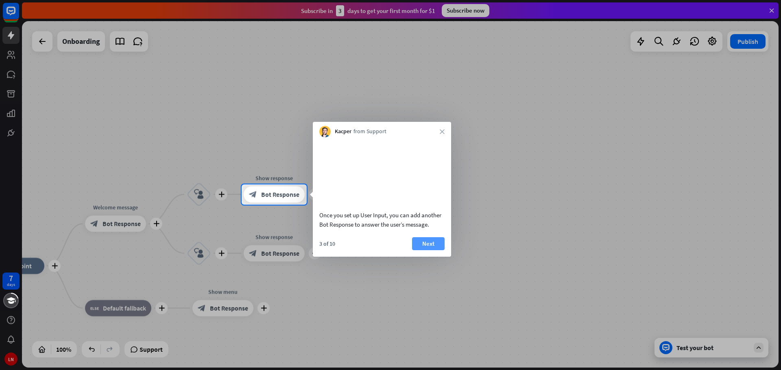 The image size is (781, 370). I want to click on i: block_bot_response, so click(253, 195).